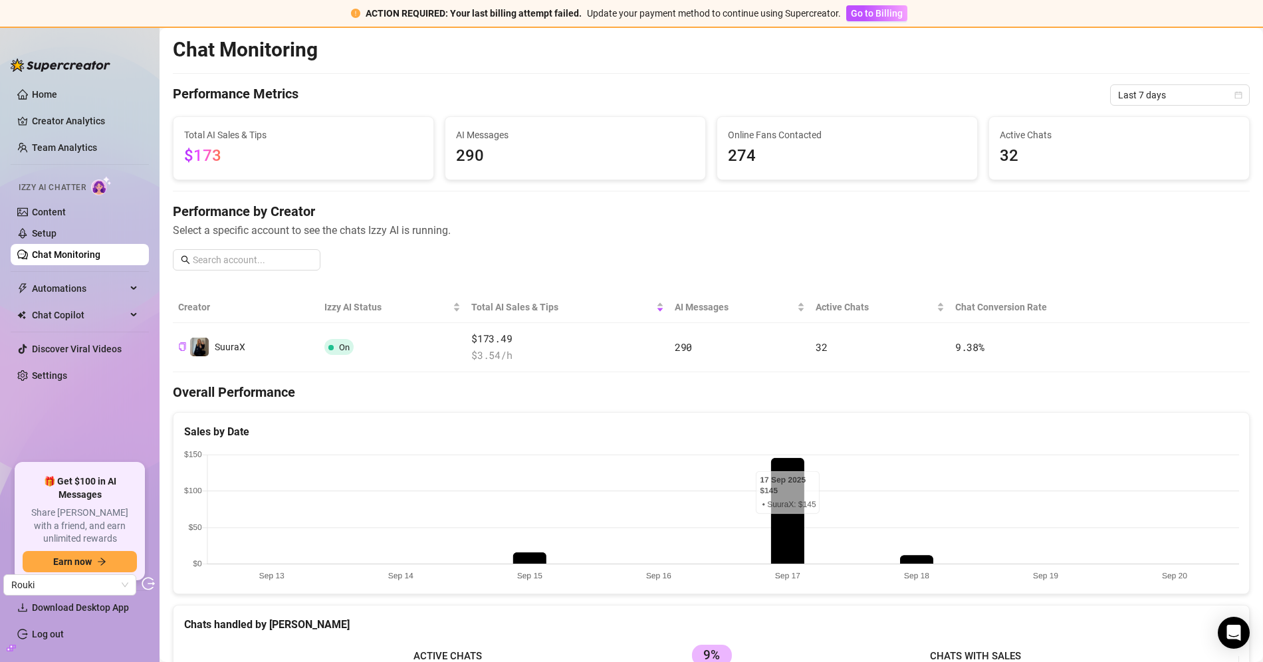 The width and height of the screenshot is (1263, 662). Describe the element at coordinates (21, 315) in the screenshot. I see `img: Chat Copilot` at that location.